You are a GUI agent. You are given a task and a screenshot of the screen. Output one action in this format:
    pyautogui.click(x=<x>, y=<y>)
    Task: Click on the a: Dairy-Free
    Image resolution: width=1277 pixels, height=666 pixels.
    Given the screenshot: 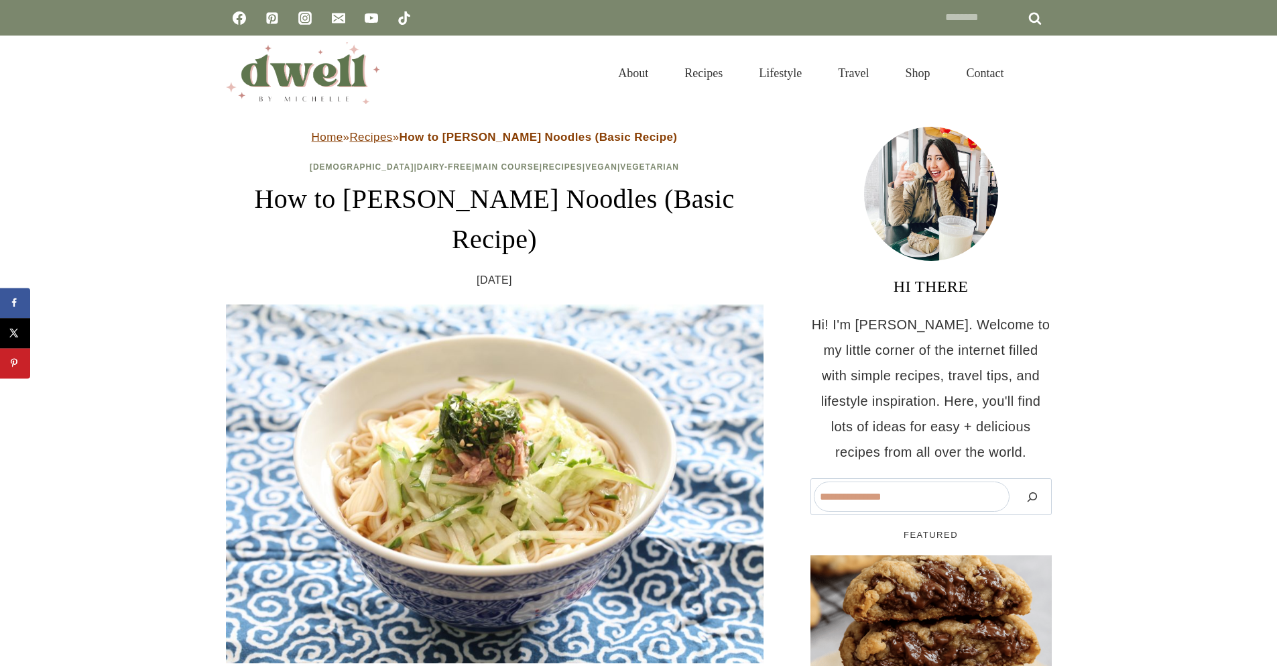 What is the action you would take?
    pyautogui.click(x=445, y=167)
    